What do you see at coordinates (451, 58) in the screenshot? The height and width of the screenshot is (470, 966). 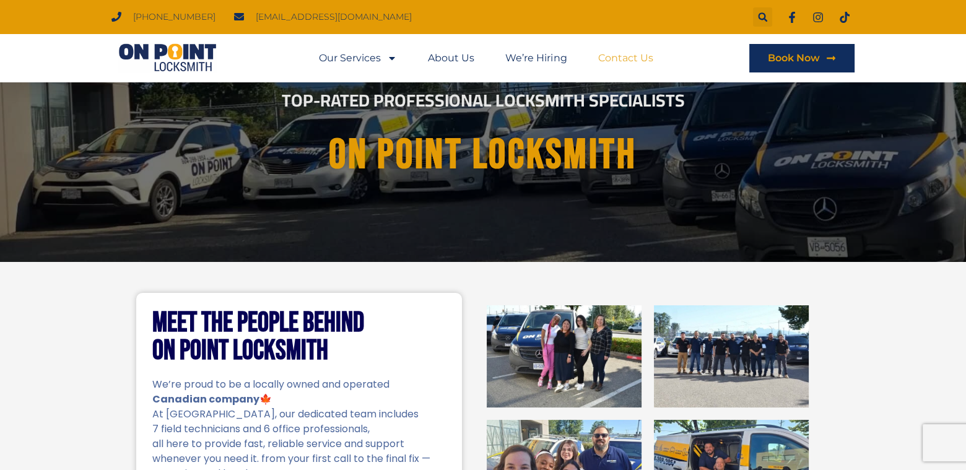 I see `a: About Us` at bounding box center [451, 58].